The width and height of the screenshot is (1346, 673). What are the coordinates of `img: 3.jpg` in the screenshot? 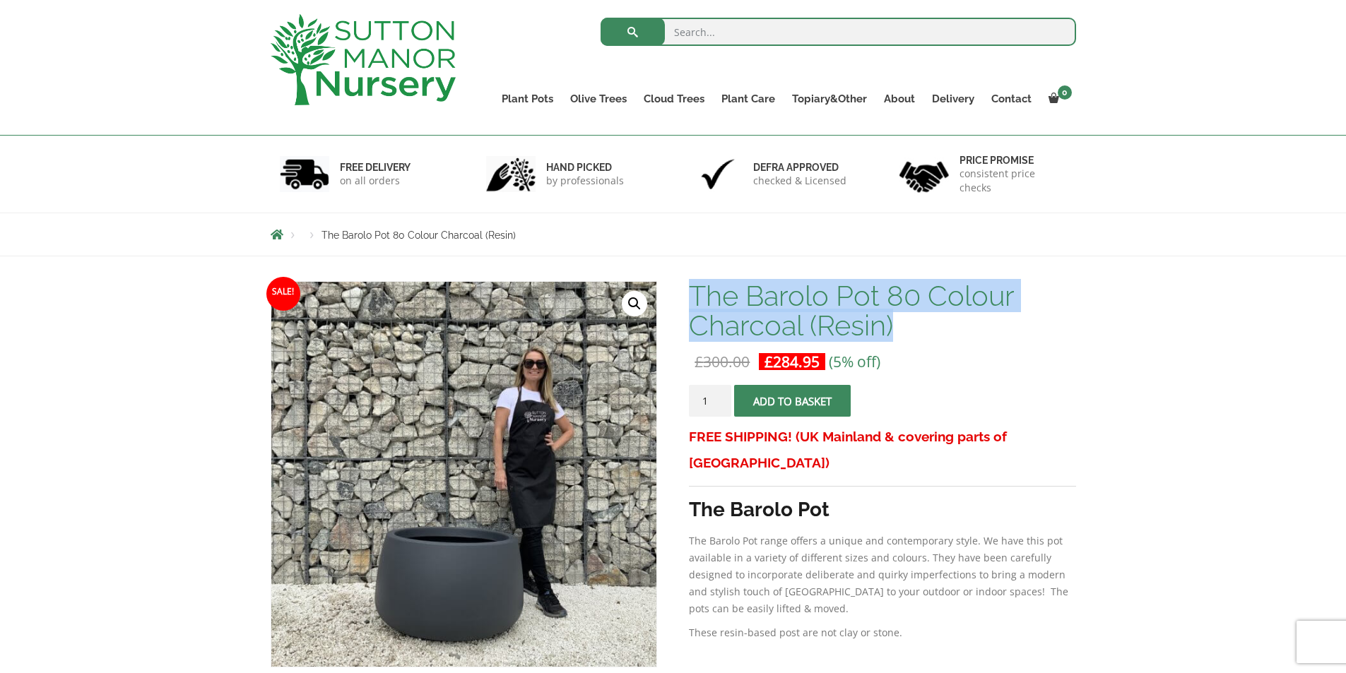 It's located at (718, 174).